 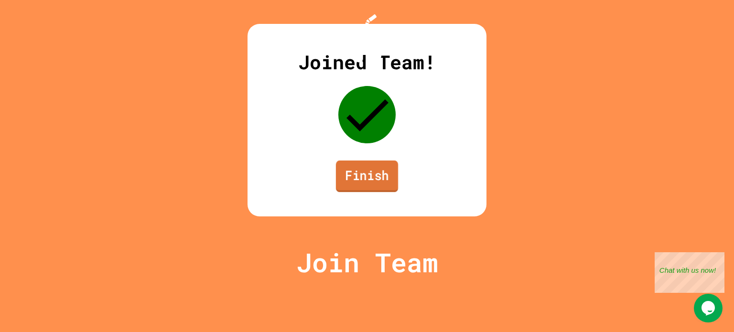 What do you see at coordinates (367, 176) in the screenshot?
I see `a: Finish` at bounding box center [367, 176].